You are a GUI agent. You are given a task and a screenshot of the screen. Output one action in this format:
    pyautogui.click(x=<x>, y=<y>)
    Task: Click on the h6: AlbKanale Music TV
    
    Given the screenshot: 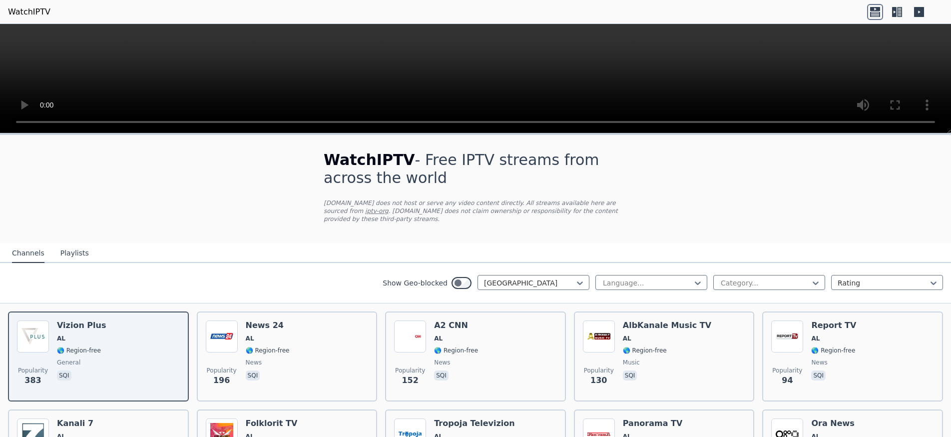 What is the action you would take?
    pyautogui.click(x=667, y=325)
    